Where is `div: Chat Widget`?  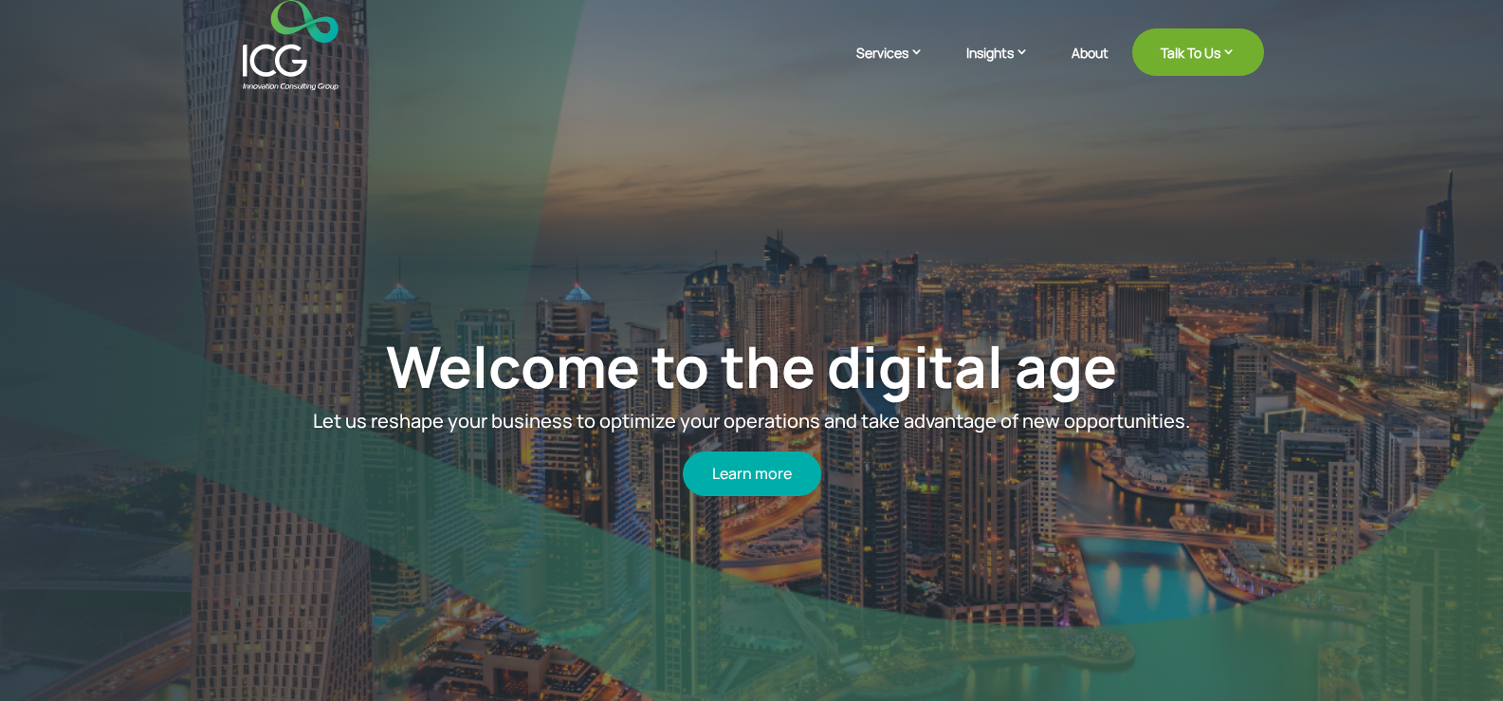 div: Chat Widget is located at coordinates (1456, 655).